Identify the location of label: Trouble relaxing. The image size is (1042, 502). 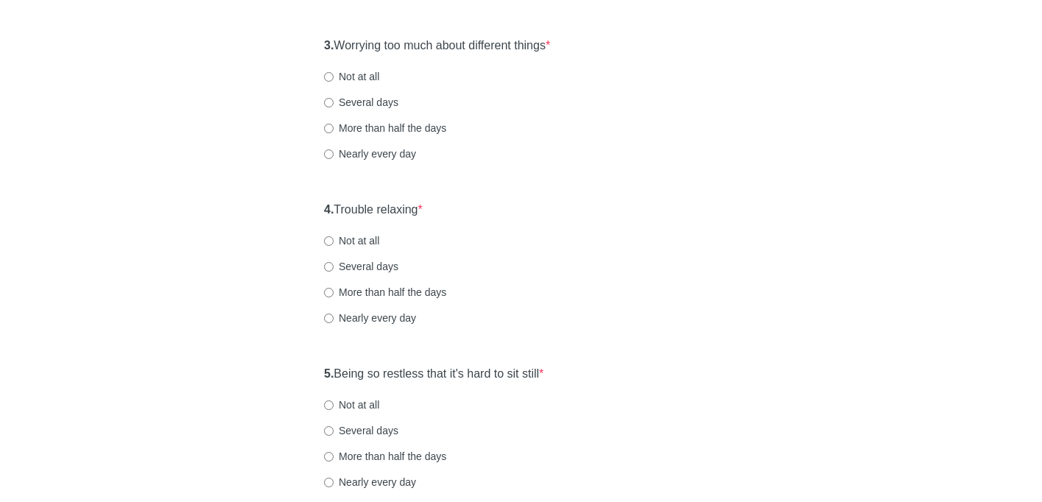
(373, 210).